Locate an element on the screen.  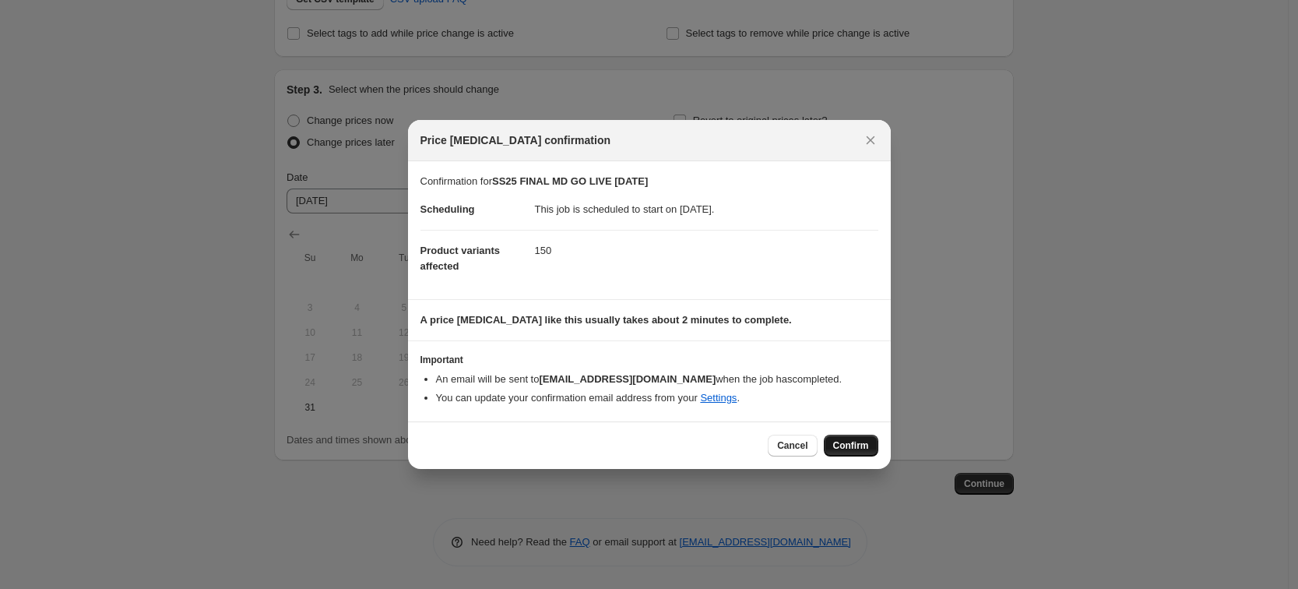
h3: Important is located at coordinates (650, 360).